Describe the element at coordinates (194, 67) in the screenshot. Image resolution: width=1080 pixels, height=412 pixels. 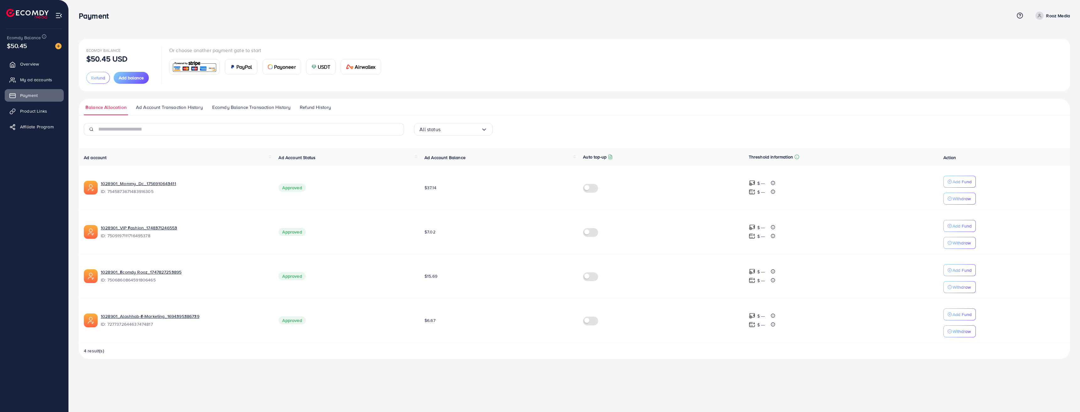
I see `a: card` at that location.